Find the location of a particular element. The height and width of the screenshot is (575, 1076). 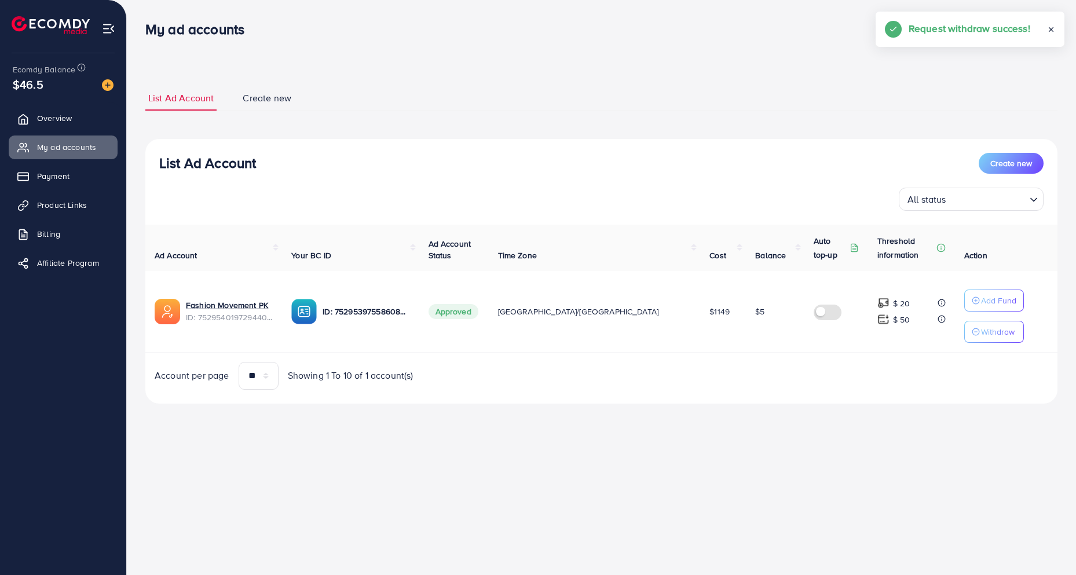

a: My ad accounts is located at coordinates (63, 147).